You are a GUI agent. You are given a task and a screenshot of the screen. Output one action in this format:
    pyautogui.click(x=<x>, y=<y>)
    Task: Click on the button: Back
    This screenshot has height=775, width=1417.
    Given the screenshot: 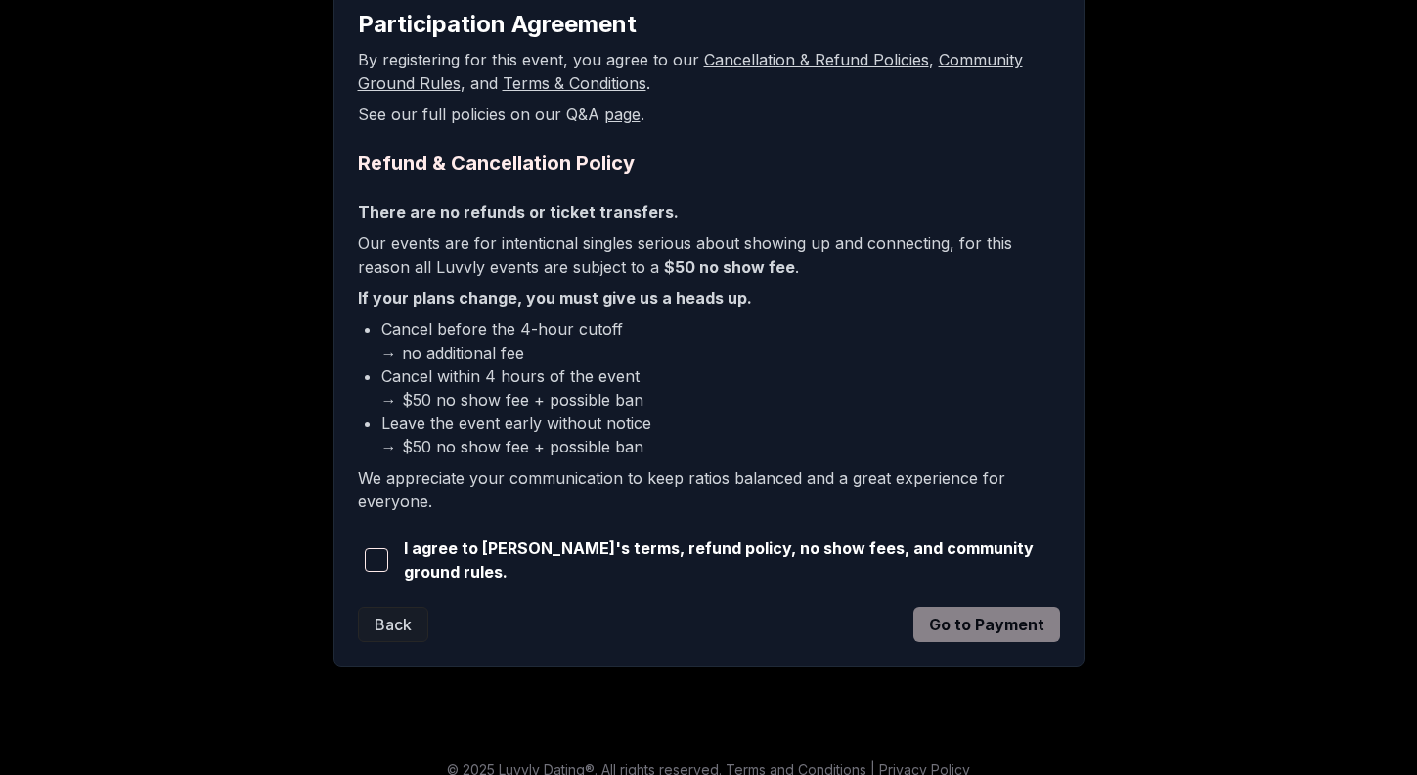 What is the action you would take?
    pyautogui.click(x=393, y=625)
    